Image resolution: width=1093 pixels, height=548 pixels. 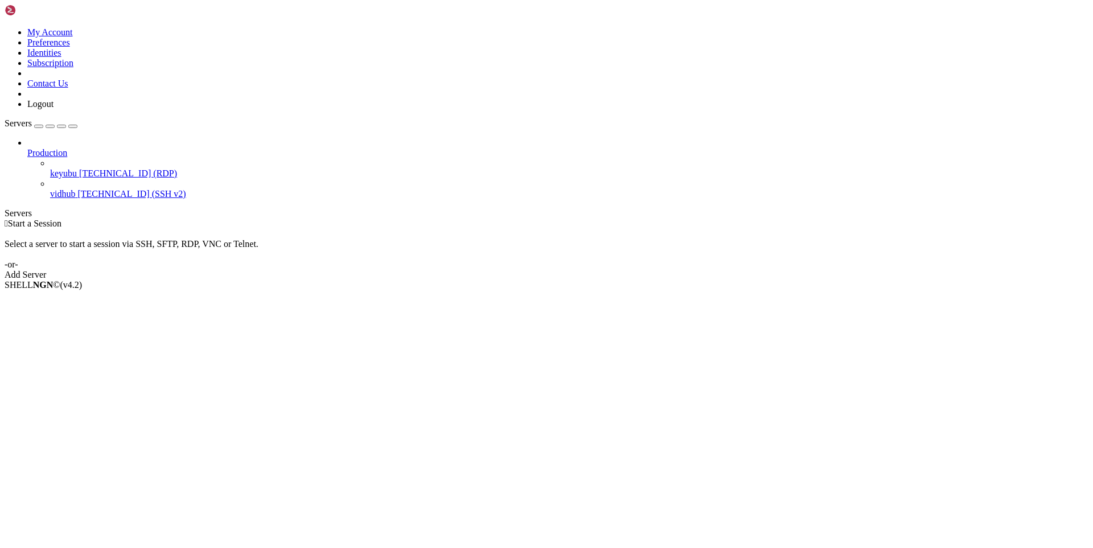 What do you see at coordinates (18, 123) in the screenshot?
I see `span: Servers` at bounding box center [18, 123].